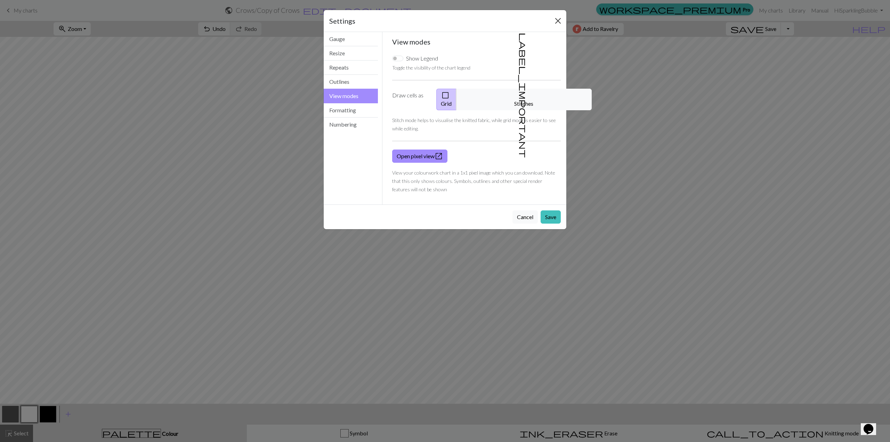  I want to click on a: Open pixel view, so click(420, 156).